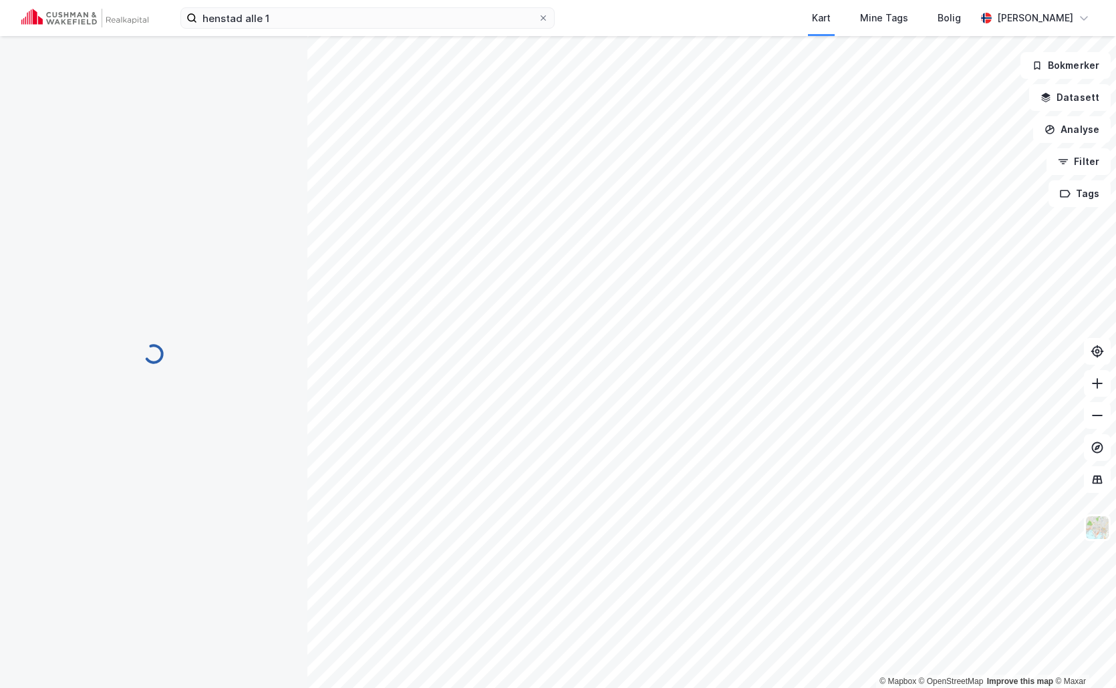 The height and width of the screenshot is (688, 1116). I want to click on button: Datasett, so click(1070, 98).